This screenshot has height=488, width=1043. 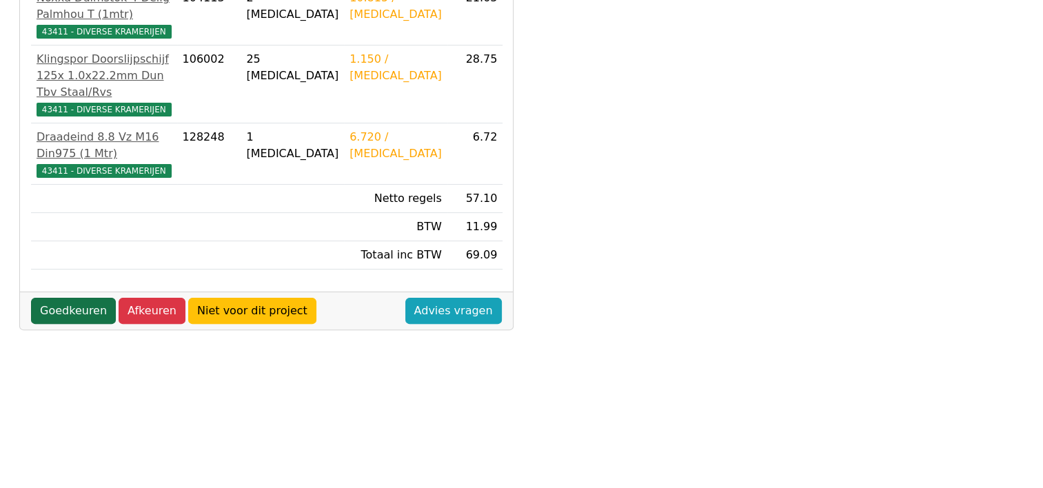 What do you see at coordinates (104, 146) in the screenshot?
I see `div: Draadeind 8.8 Vz M16 Din975 (1 Mtr)` at bounding box center [104, 146].